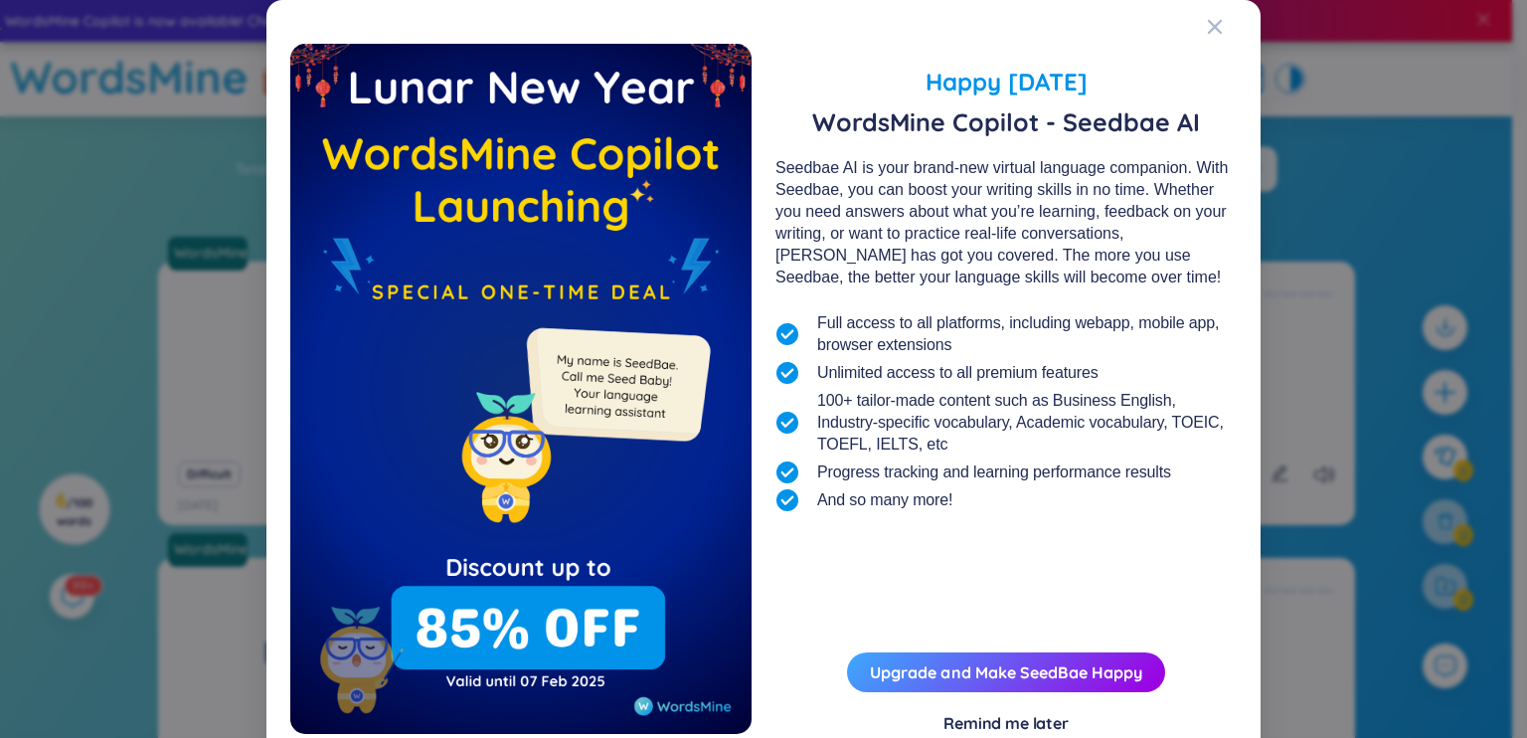 The width and height of the screenshot is (1527, 738). Describe the element at coordinates (1006, 723) in the screenshot. I see `div: Remind me later` at that location.